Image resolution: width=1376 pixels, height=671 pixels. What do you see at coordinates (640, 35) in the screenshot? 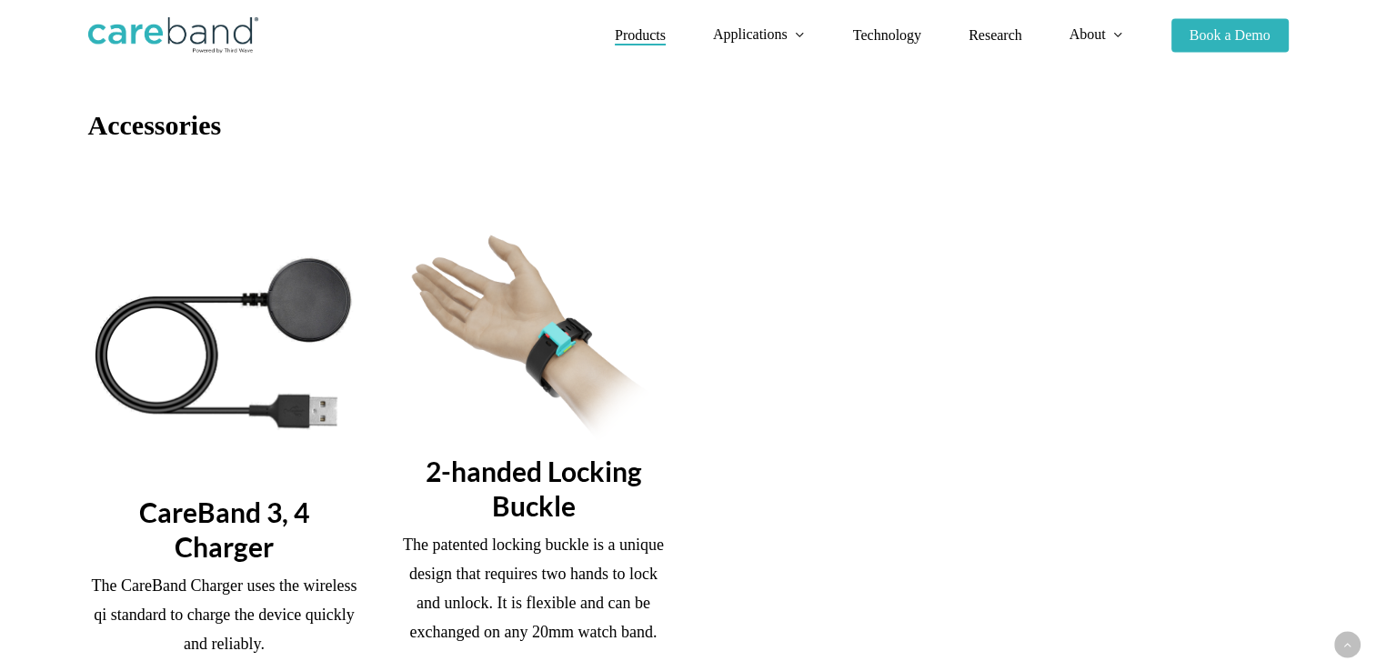
I see `a: Products` at bounding box center [640, 35].